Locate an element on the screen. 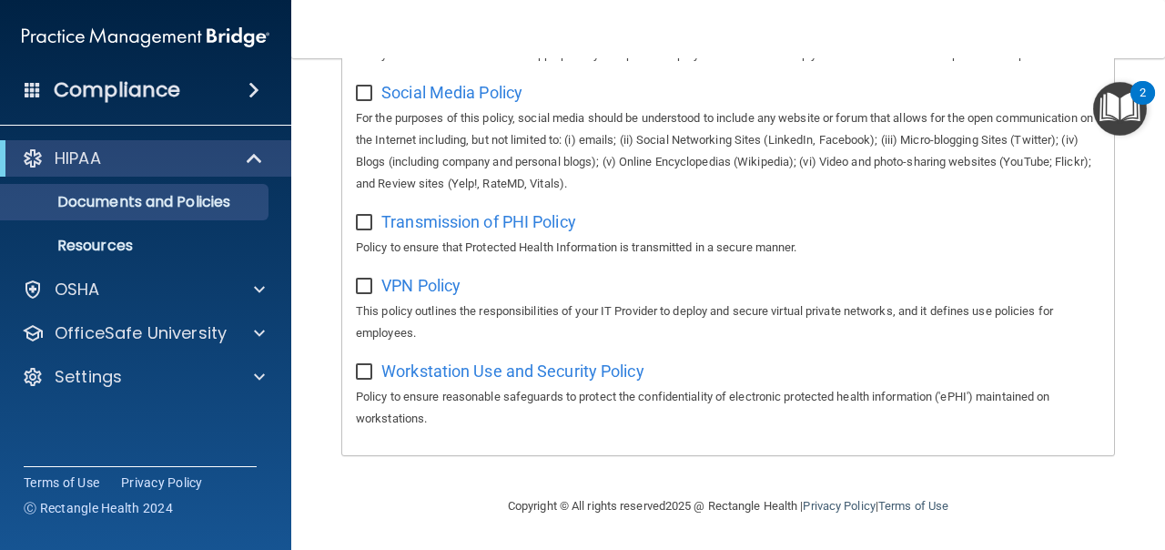 This screenshot has width=1165, height=550. p: Documents and Policies is located at coordinates (136, 202).